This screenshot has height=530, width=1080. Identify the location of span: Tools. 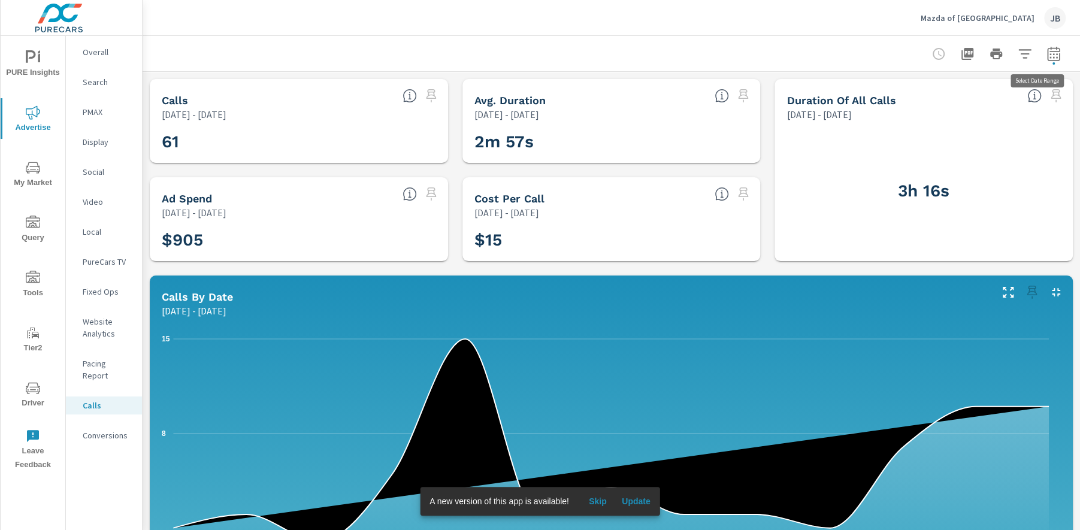
(33, 285).